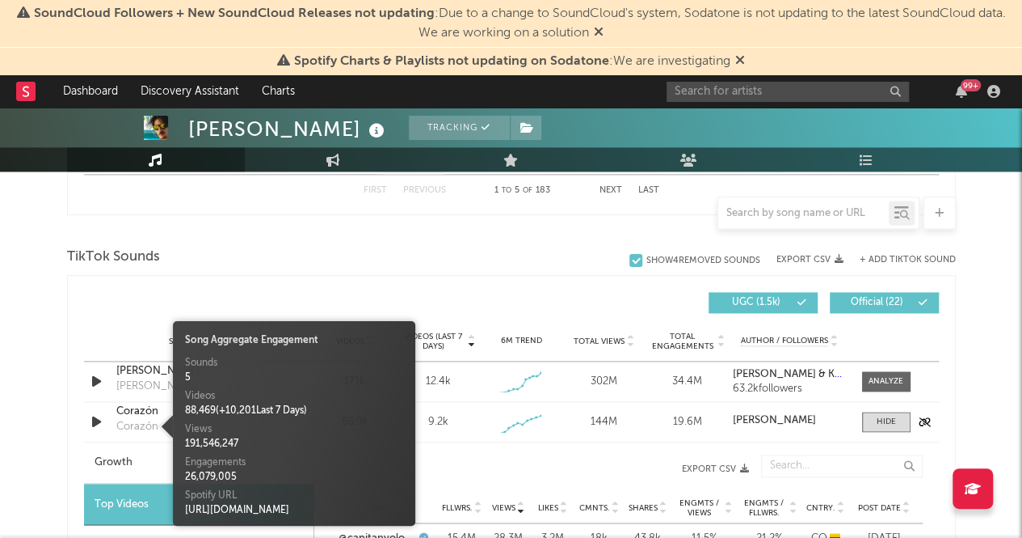  I want to click on span: SoundCloud Followers + New SoundCloud Releases not updating, so click(234, 14).